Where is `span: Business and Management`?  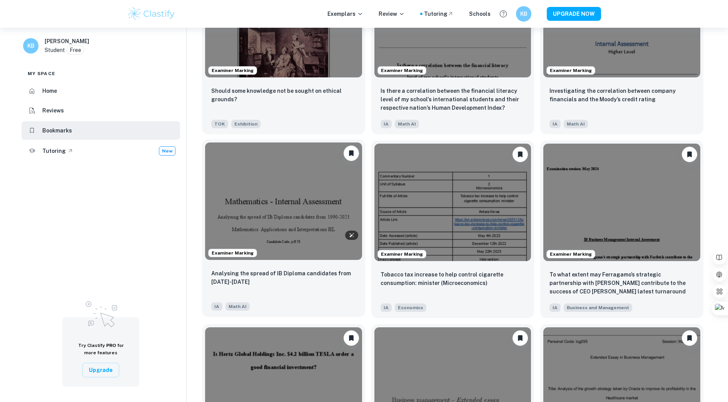
span: Business and Management is located at coordinates (598, 307).